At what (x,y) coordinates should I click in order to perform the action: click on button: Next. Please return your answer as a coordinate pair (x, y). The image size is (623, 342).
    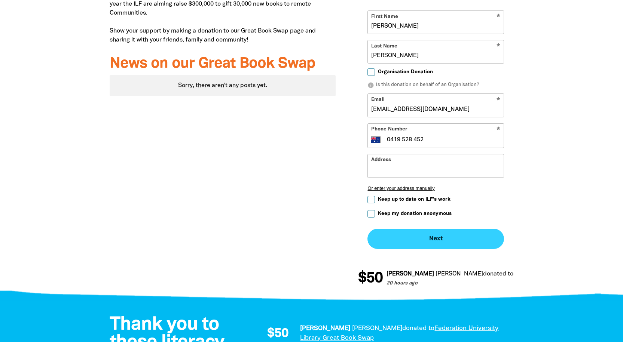
    Looking at the image, I should click on (435, 239).